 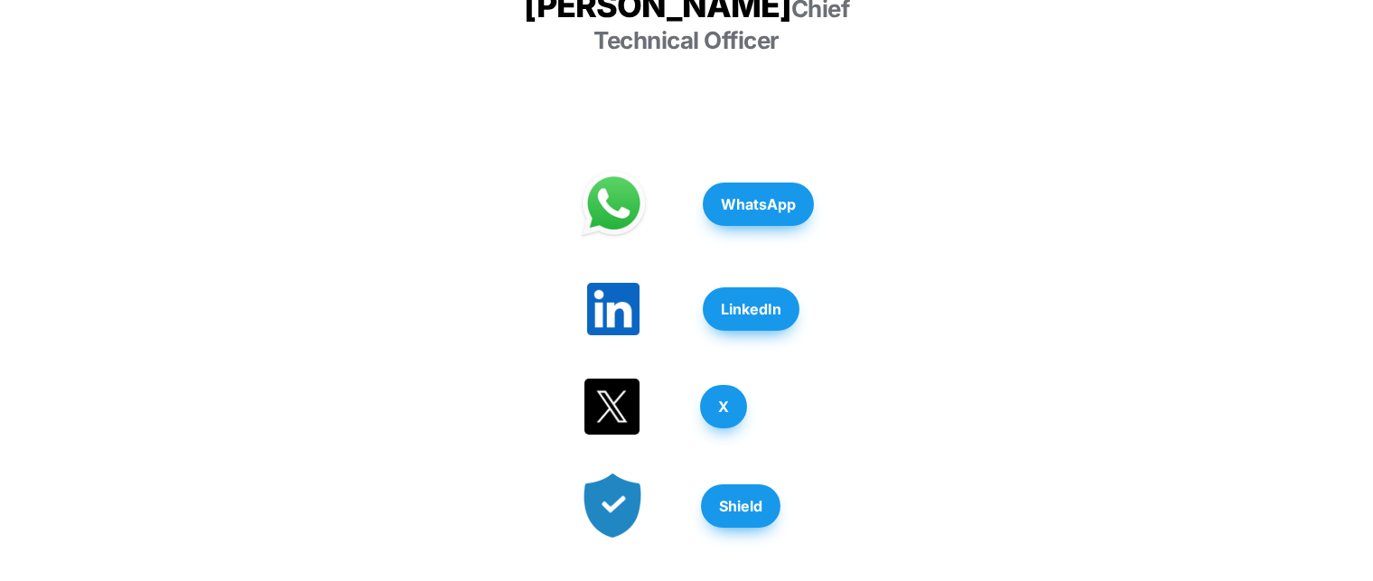 What do you see at coordinates (750, 309) in the screenshot?
I see `a: LinkedIn` at bounding box center [750, 309].